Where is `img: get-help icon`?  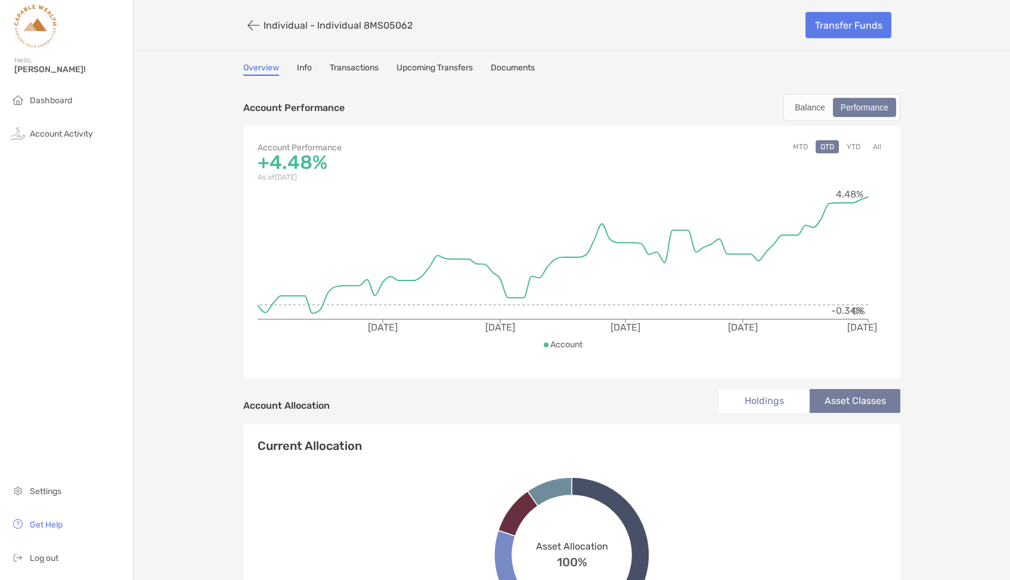
img: get-help icon is located at coordinates (18, 524).